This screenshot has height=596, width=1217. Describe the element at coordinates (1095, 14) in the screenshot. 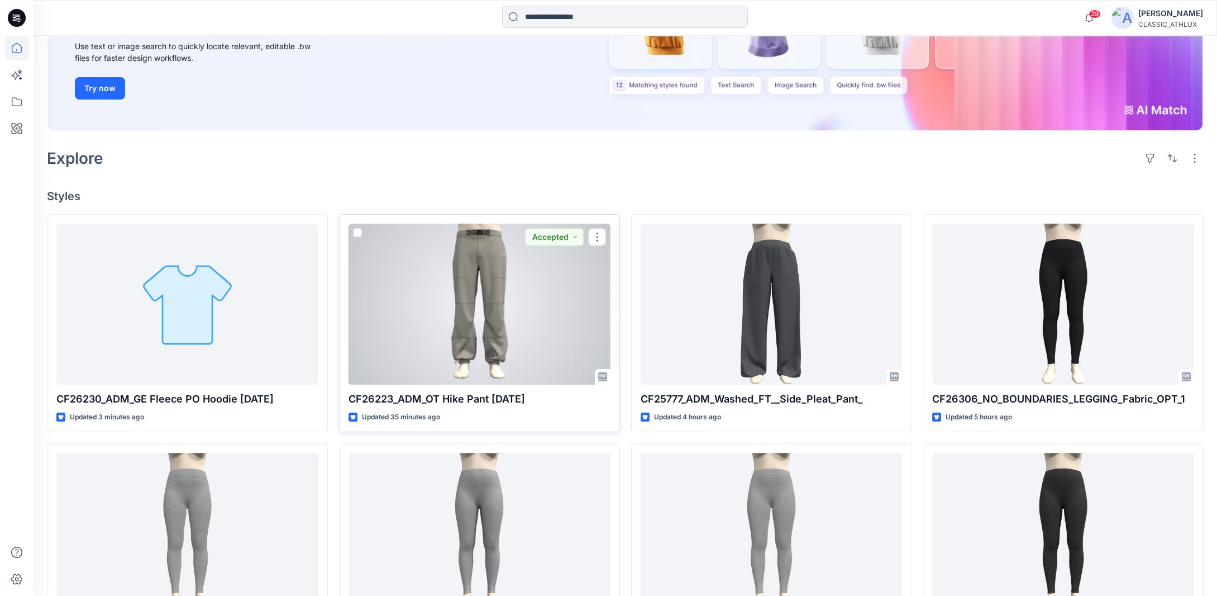

I see `span: 29` at that location.